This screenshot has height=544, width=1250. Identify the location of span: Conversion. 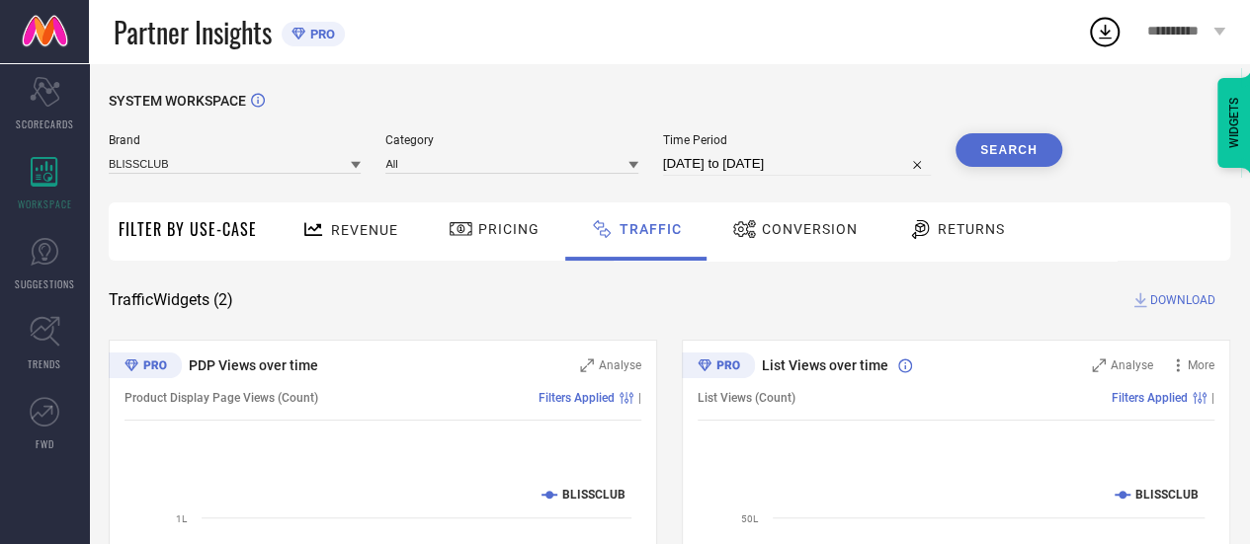
(809, 229).